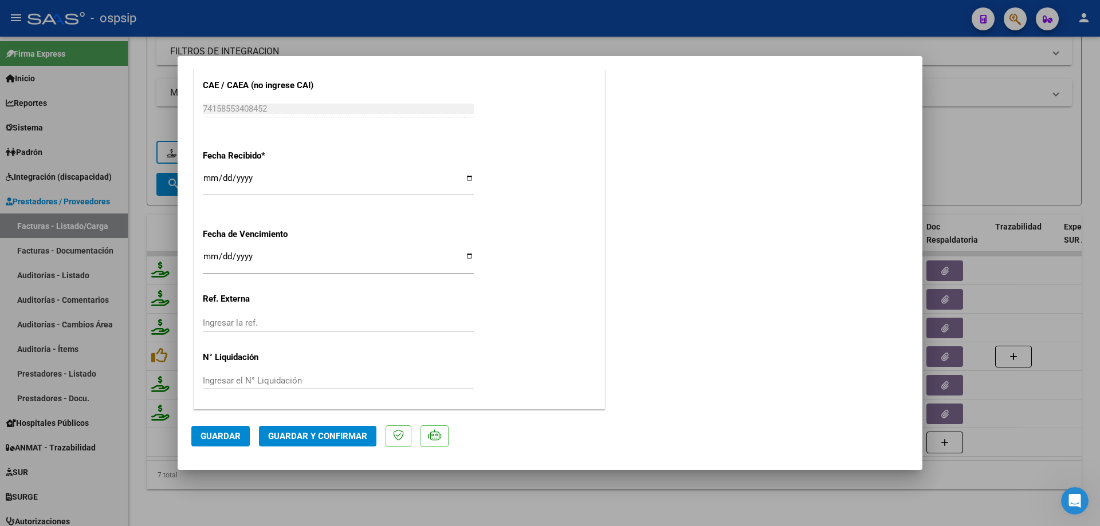  What do you see at coordinates (221, 436) in the screenshot?
I see `span: Guardar` at bounding box center [221, 436].